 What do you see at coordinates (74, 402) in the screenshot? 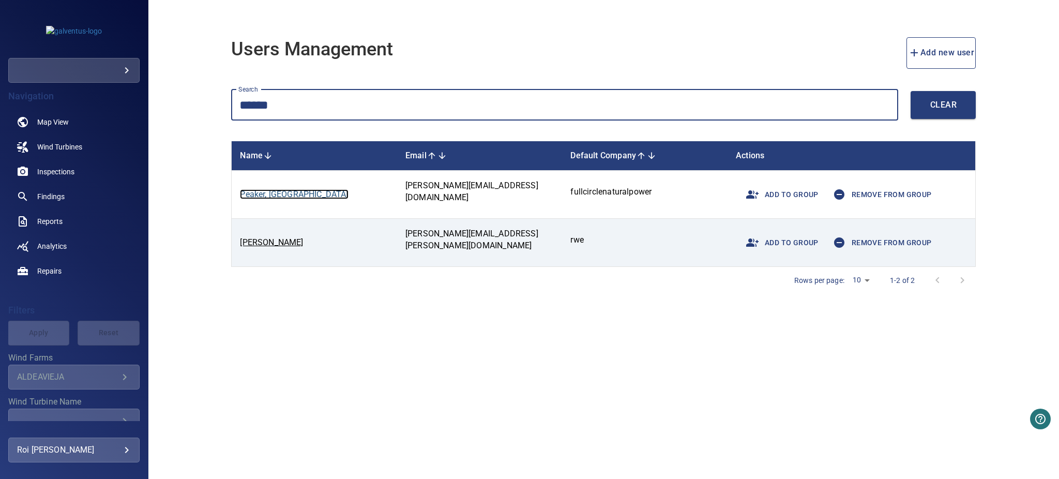
I see `label: Wind Turbine Name` at bounding box center [74, 402].